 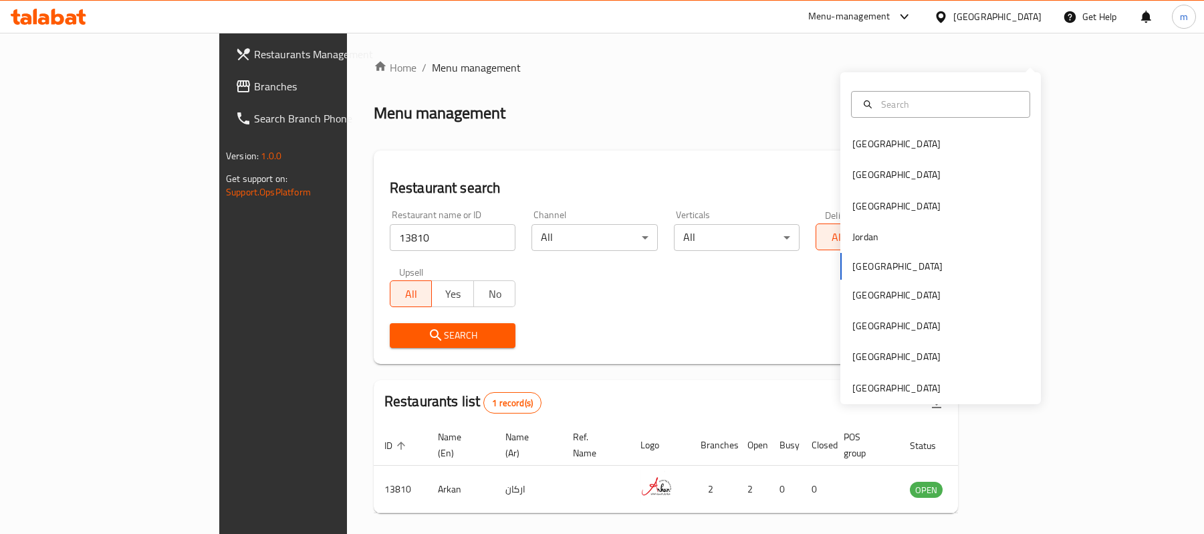 What do you see at coordinates (242, 156) in the screenshot?
I see `span: Version:` at bounding box center [242, 156].